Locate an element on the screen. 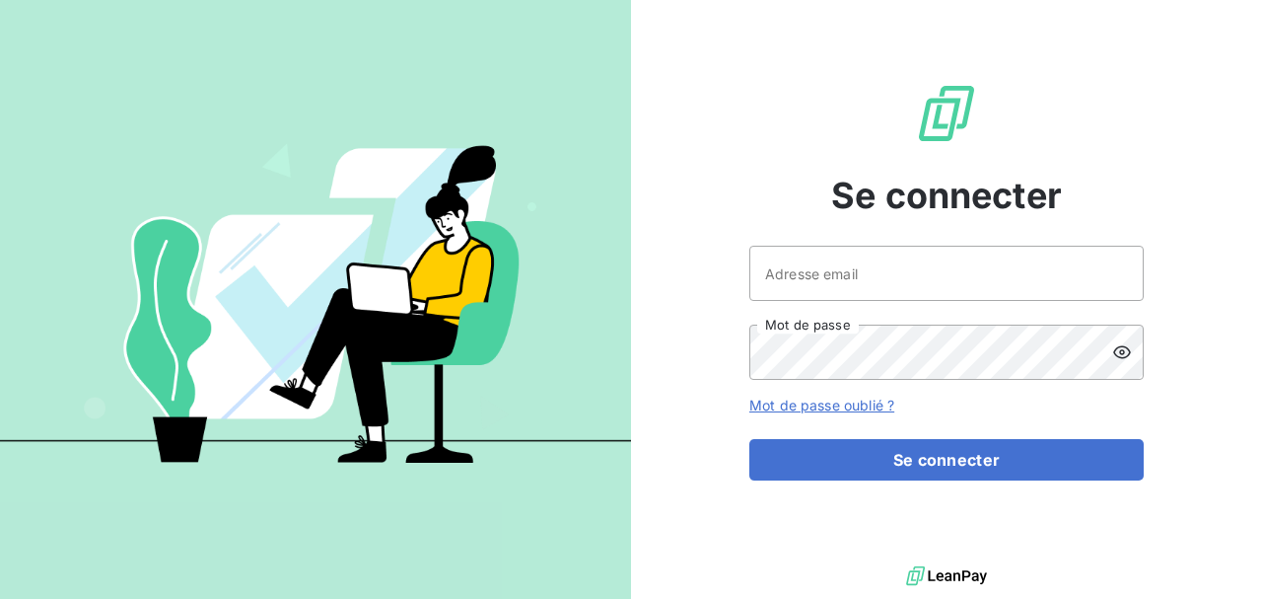 This screenshot has width=1262, height=599. img: Logo LeanPay is located at coordinates (947, 113).